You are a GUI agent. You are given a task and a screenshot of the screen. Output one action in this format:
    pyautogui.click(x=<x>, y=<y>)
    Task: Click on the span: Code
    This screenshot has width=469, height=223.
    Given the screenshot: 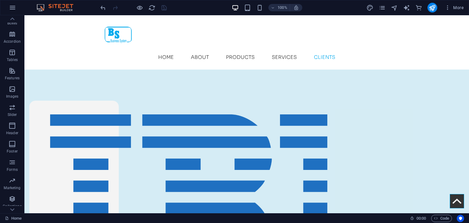 What is the action you would take?
    pyautogui.click(x=442, y=219)
    